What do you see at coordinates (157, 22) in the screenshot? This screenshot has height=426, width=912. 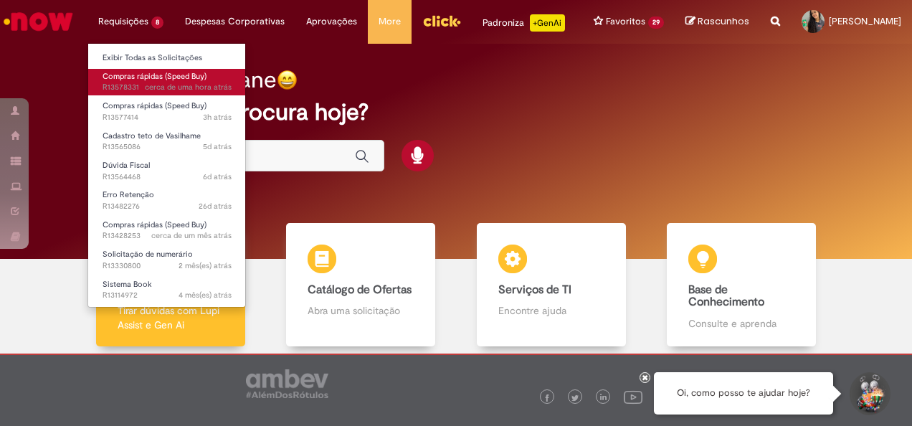 I see `span: 8` at bounding box center [157, 22].